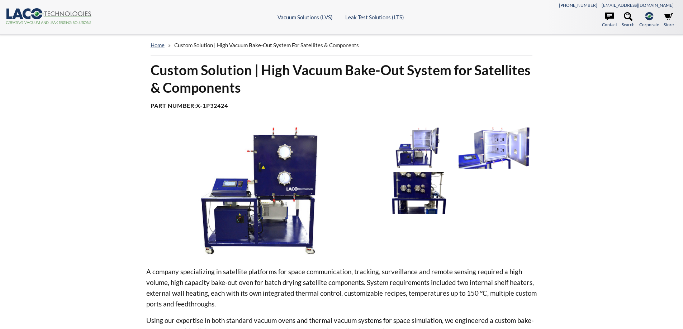 The image size is (683, 329). I want to click on b: X-1P32424, so click(212, 105).